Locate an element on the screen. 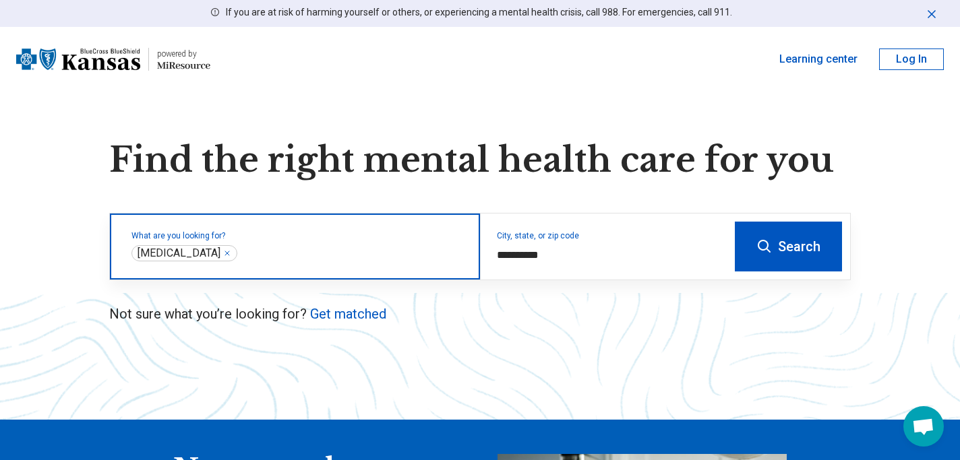 Image resolution: width=960 pixels, height=460 pixels. p: If you are at risk of harming yourself or others, or experiencing a mental health crisis, call 98... is located at coordinates (479, 12).